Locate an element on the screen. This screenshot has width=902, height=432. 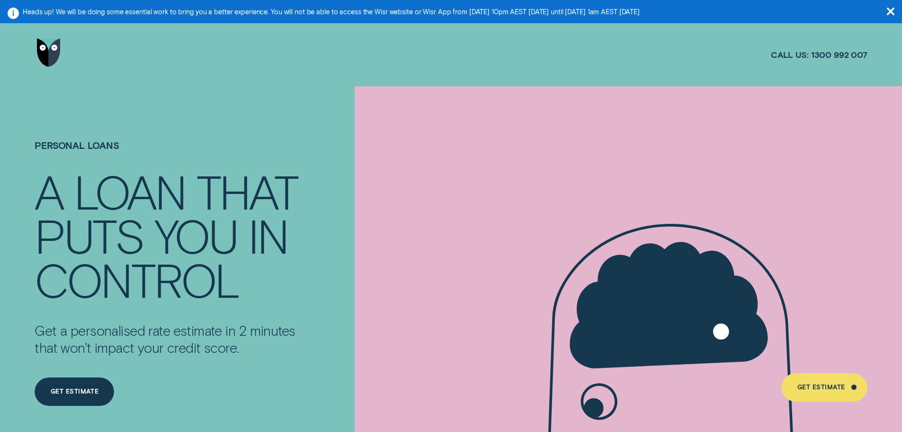
span: Call us: is located at coordinates (790, 54).